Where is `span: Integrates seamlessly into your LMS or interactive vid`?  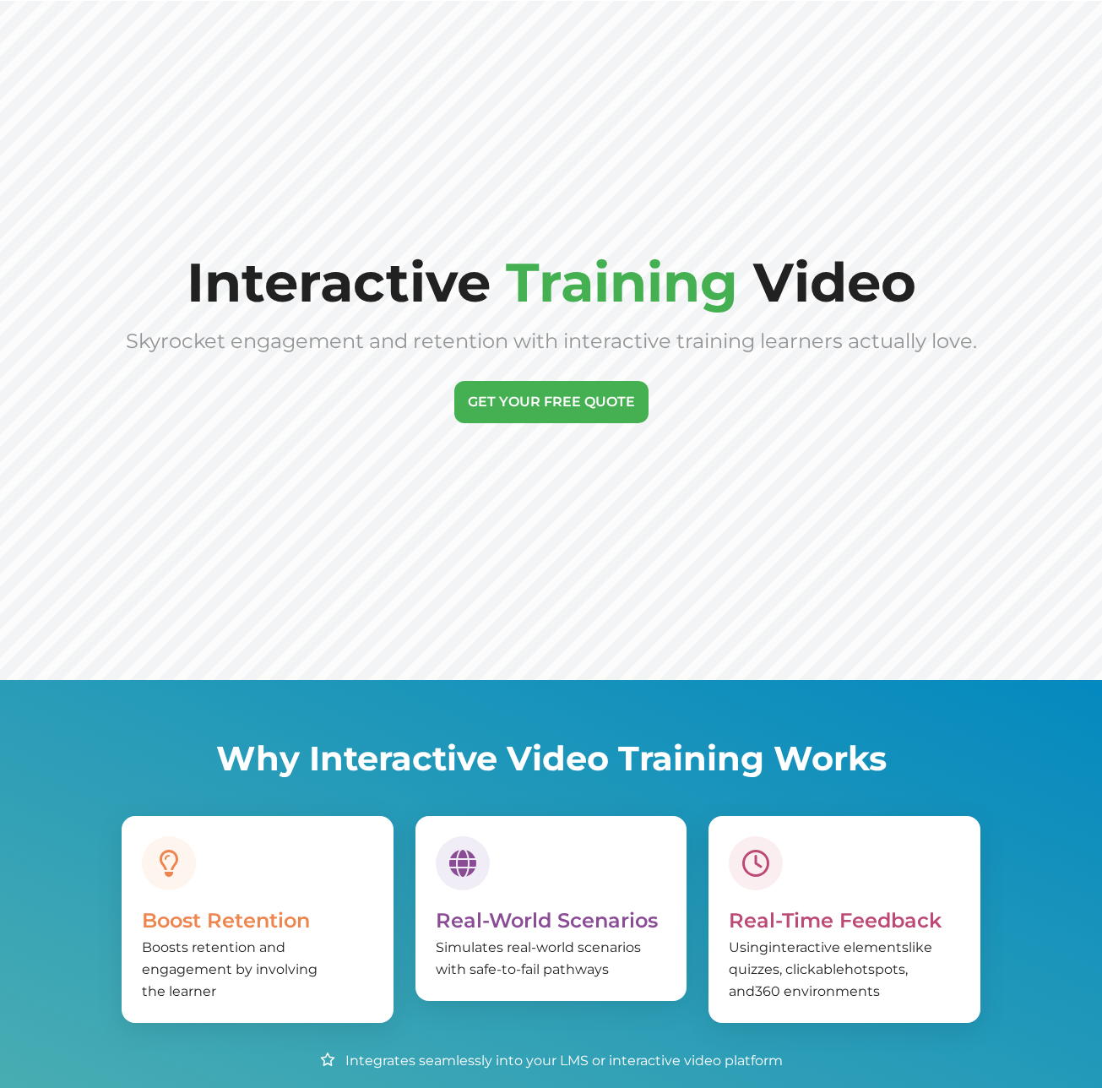
span: Integrates seamlessly into your LMS or interactive vid is located at coordinates (524, 1060).